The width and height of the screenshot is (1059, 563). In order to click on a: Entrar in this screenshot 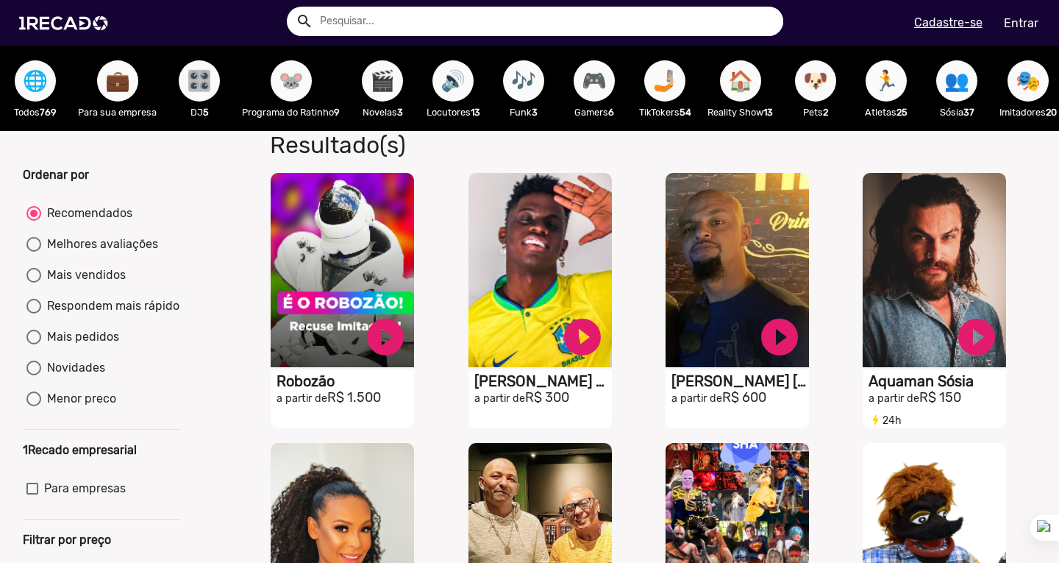, I will do `click(1021, 23)`.